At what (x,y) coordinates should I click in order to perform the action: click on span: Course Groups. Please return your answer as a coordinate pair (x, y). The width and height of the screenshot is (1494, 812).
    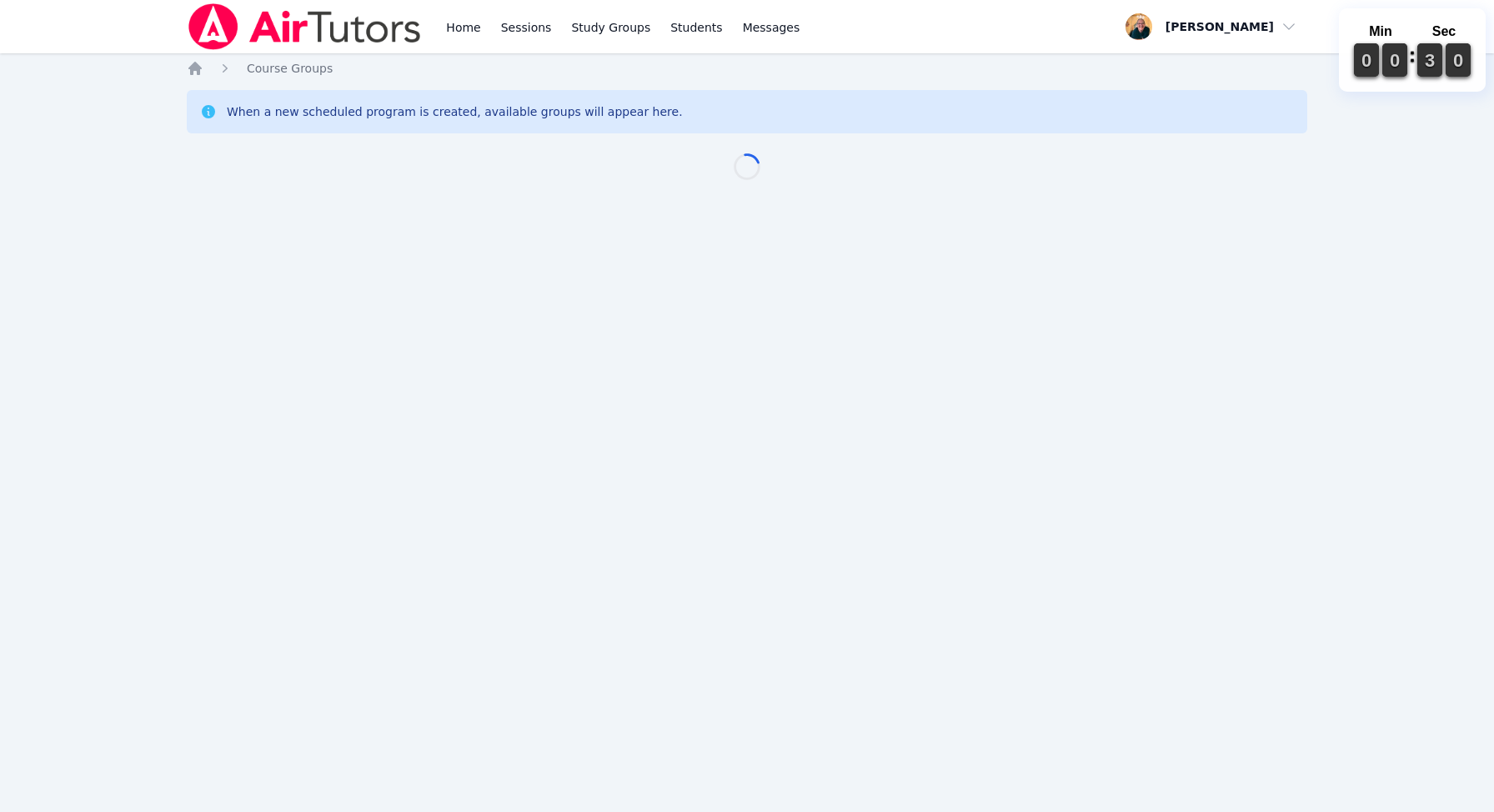
    Looking at the image, I should click on (289, 68).